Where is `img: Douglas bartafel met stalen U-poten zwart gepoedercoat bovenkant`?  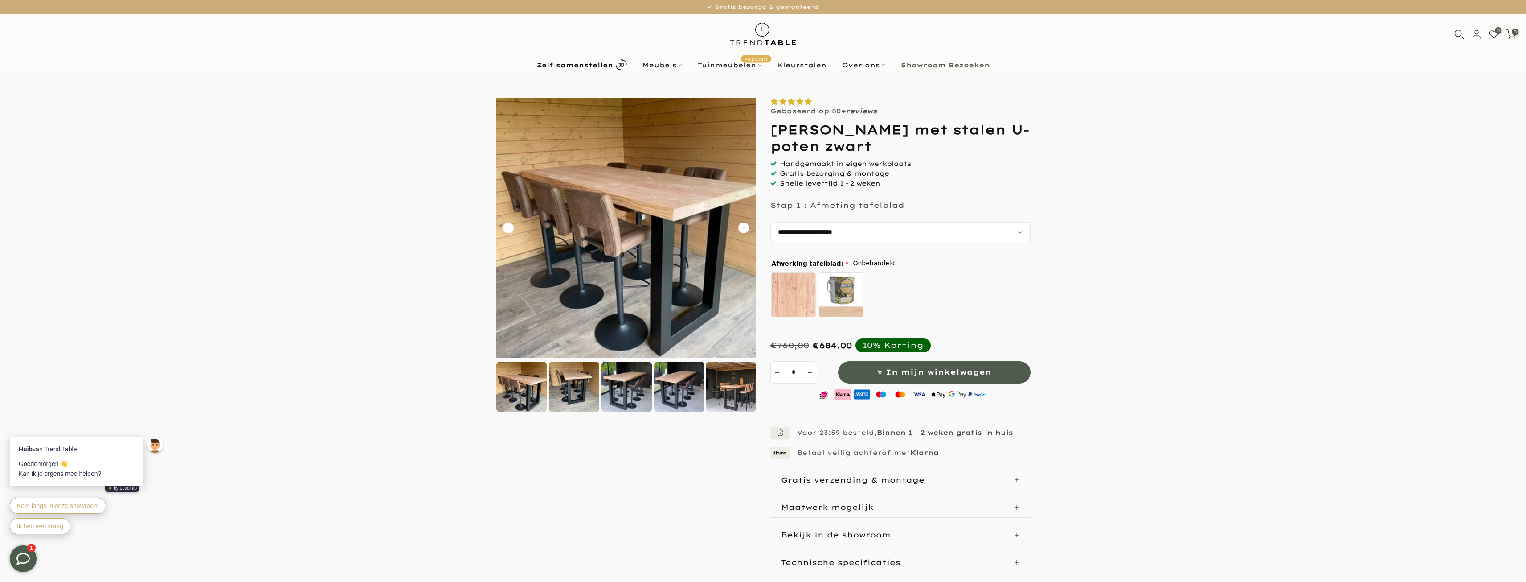 img: Douglas bartafel met stalen U-poten zwart gepoedercoat bovenkant is located at coordinates (679, 386).